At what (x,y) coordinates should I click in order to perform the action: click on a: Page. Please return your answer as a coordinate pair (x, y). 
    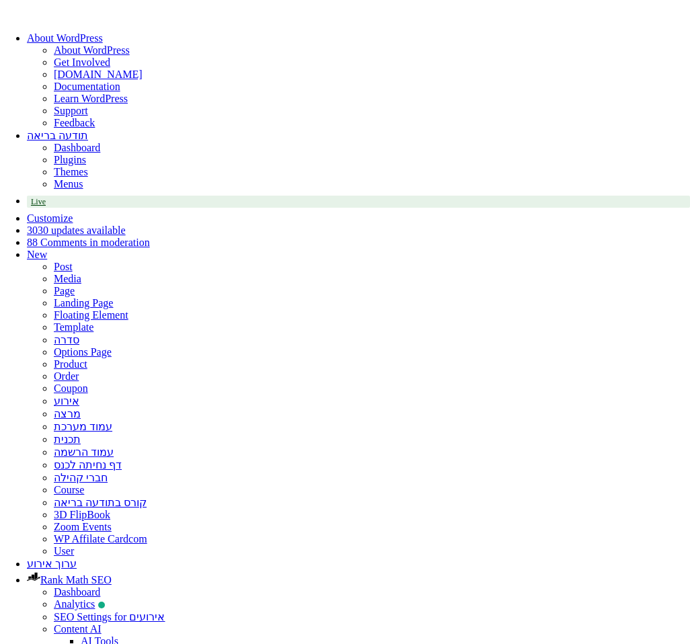
    Looking at the image, I should click on (64, 290).